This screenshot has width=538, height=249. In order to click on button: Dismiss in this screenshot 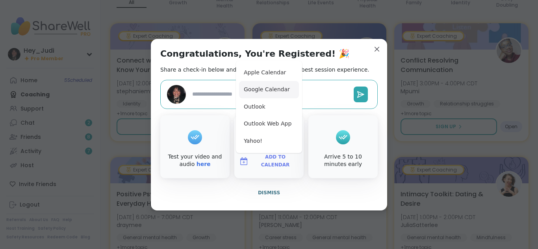, I will do `click(269, 193)`.